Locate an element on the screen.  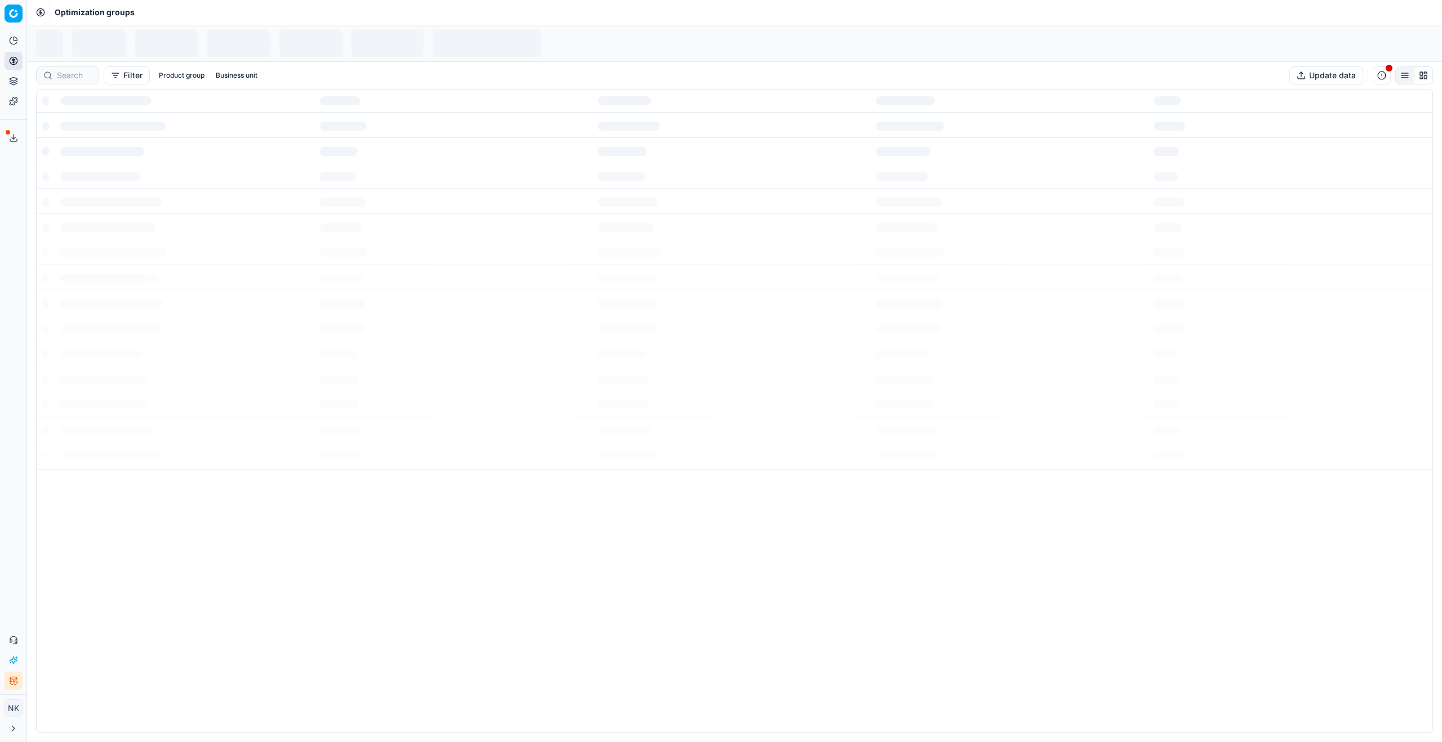
span: NK is located at coordinates (14, 708).